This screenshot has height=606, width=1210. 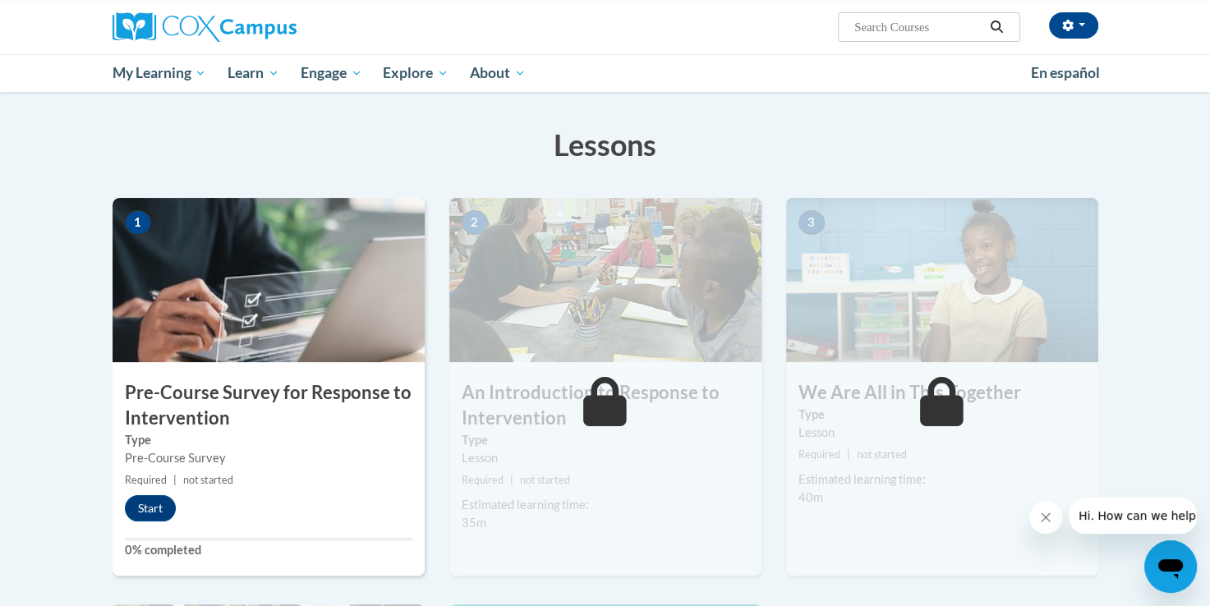 I want to click on a: My Learning, so click(x=159, y=73).